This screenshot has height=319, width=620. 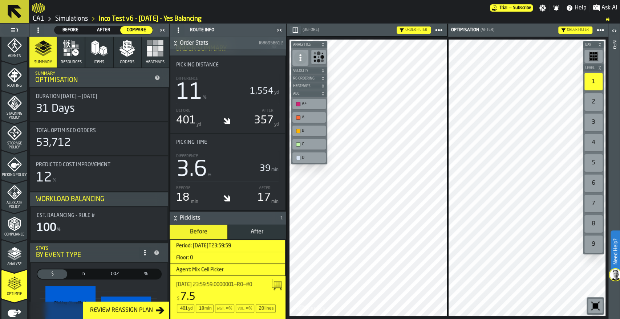 I want to click on div: 4, so click(x=594, y=143).